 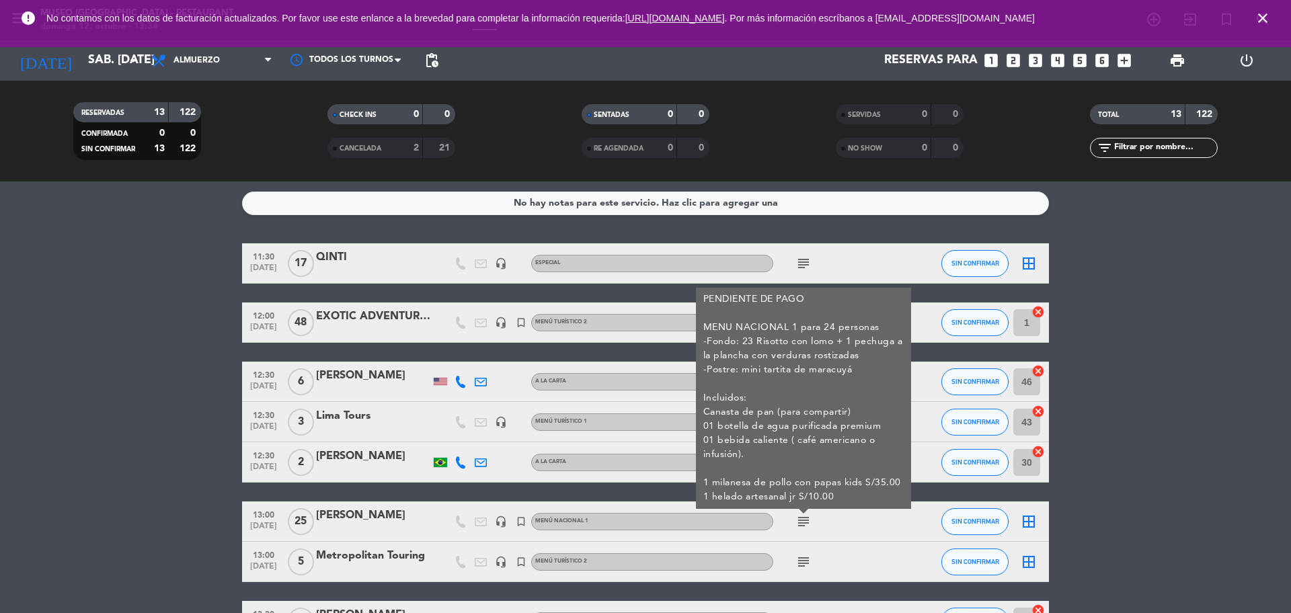 I want to click on span: 25, so click(x=301, y=522).